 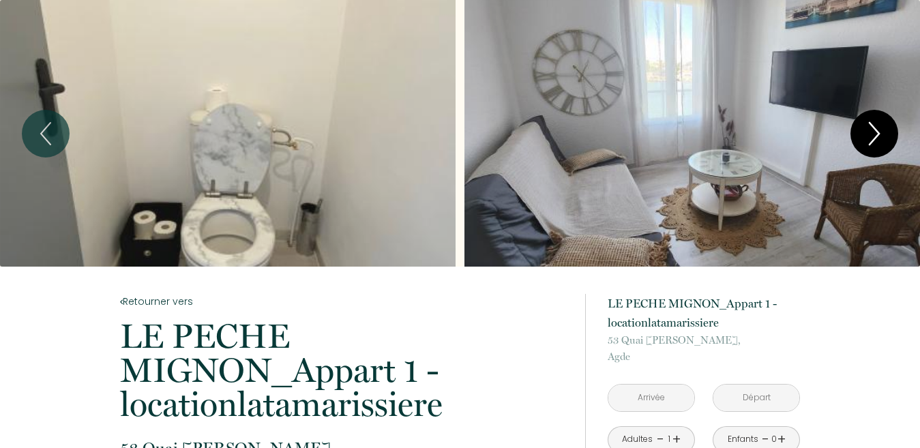 What do you see at coordinates (46, 134) in the screenshot?
I see `button: Previous` at bounding box center [46, 134].